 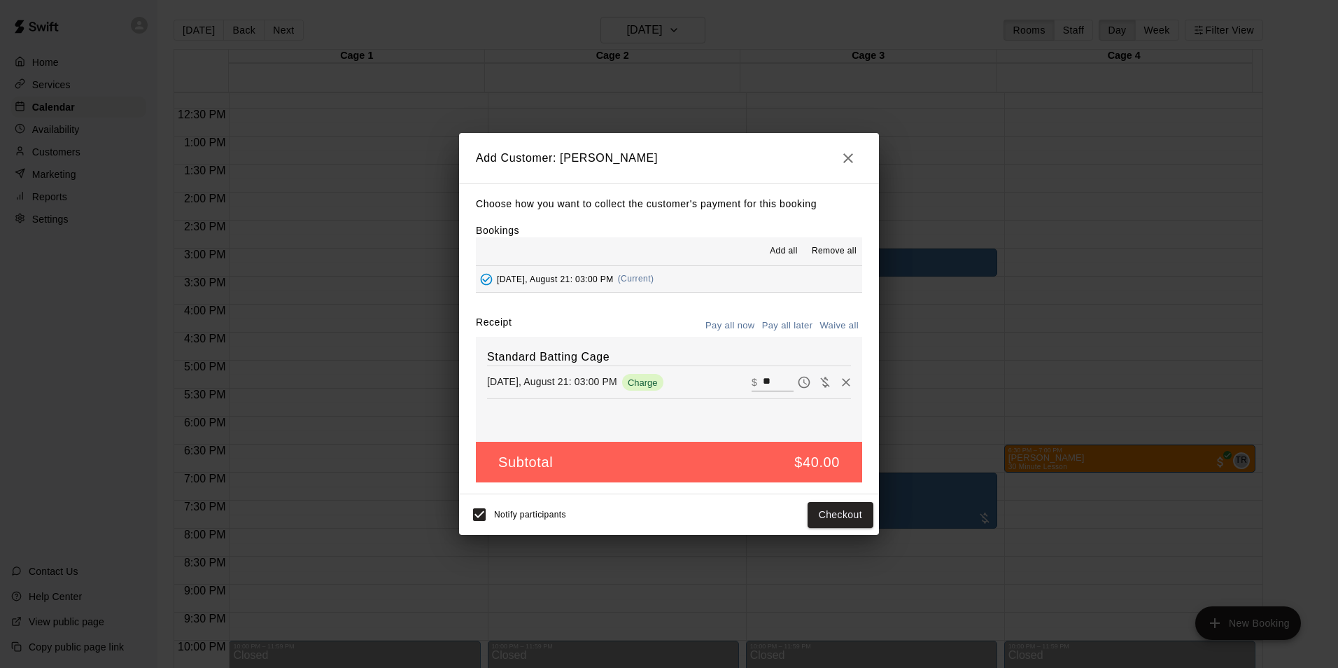 What do you see at coordinates (804, 381) in the screenshot?
I see `span: Pay later` at bounding box center [804, 381].